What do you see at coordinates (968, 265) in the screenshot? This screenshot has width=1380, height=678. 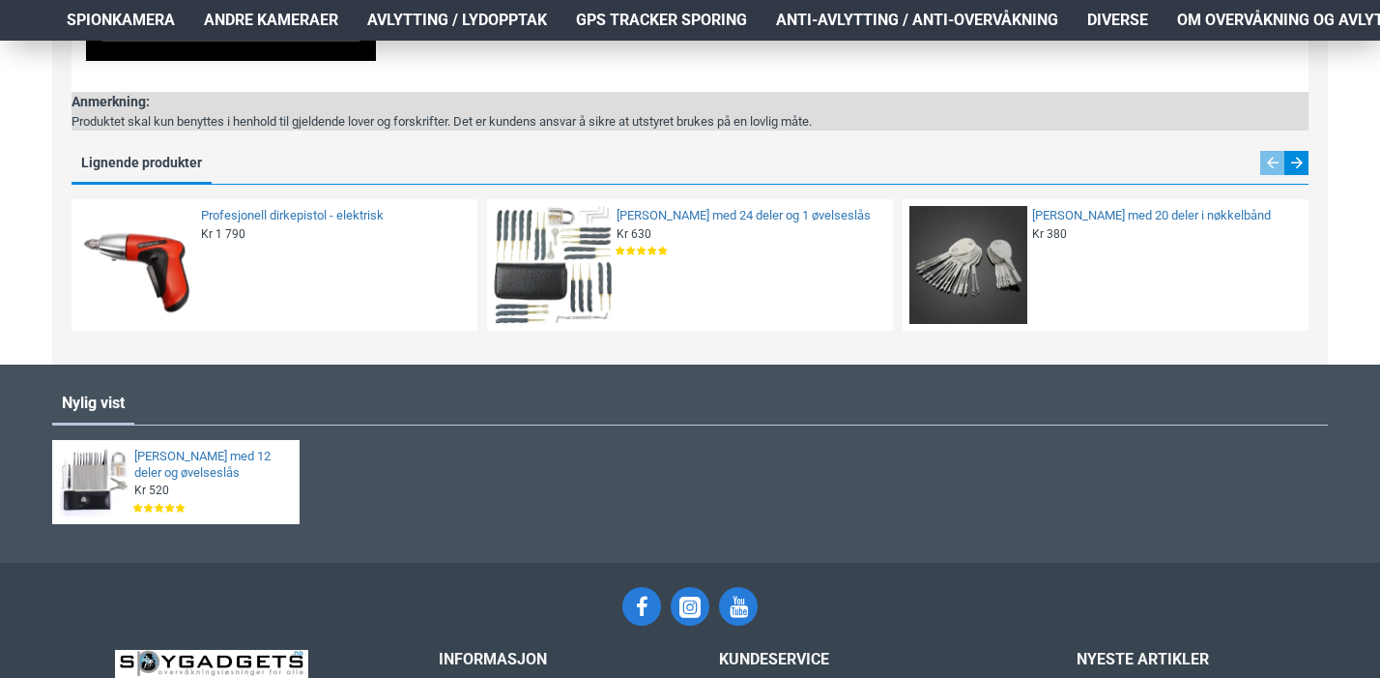 I see `img: Dirkesett med 20 deler i nøkkelbånd` at bounding box center [968, 265].